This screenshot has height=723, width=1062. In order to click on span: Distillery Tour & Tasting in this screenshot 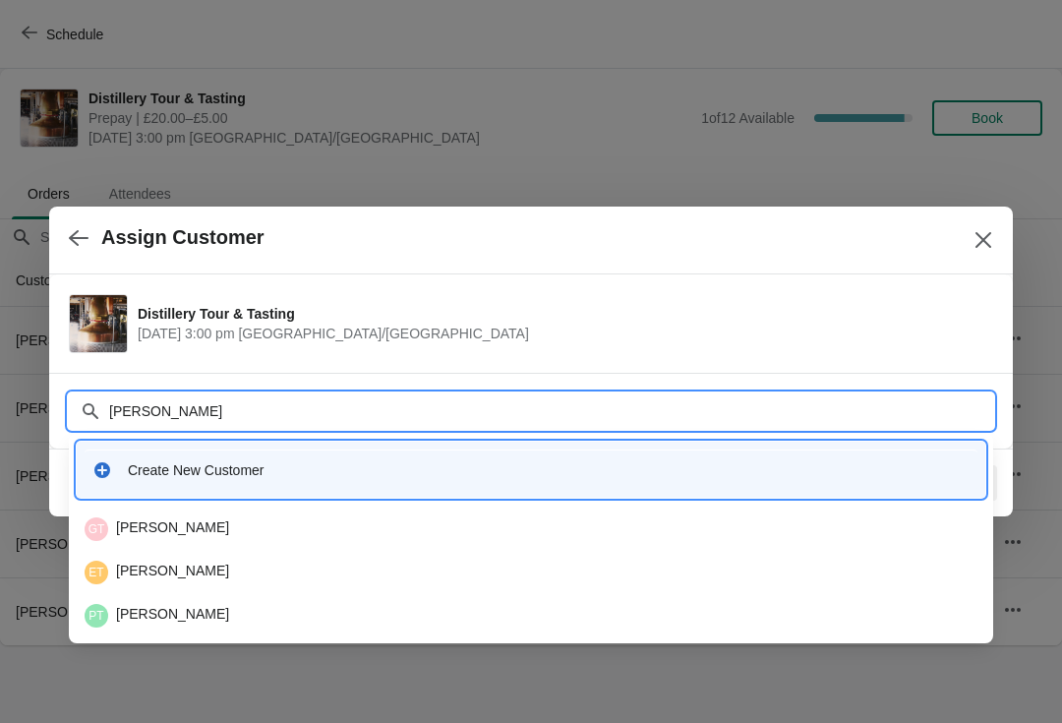, I will do `click(561, 314)`.